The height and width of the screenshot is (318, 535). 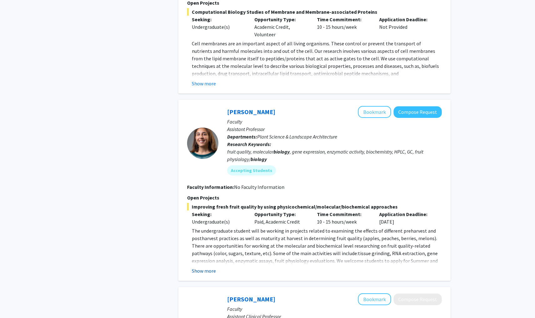 What do you see at coordinates (210, 187) in the screenshot?
I see `b: Faculty Information:` at bounding box center [210, 187].